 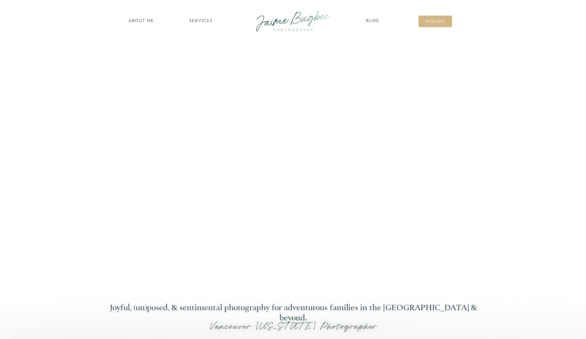 I want to click on a: about ME, so click(x=141, y=21).